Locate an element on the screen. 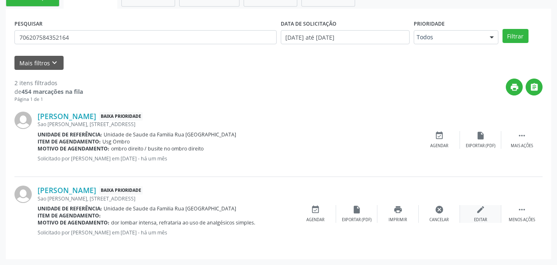 The width and height of the screenshot is (557, 265). label: DATA DE SOLICITAÇÃO is located at coordinates (308, 24).